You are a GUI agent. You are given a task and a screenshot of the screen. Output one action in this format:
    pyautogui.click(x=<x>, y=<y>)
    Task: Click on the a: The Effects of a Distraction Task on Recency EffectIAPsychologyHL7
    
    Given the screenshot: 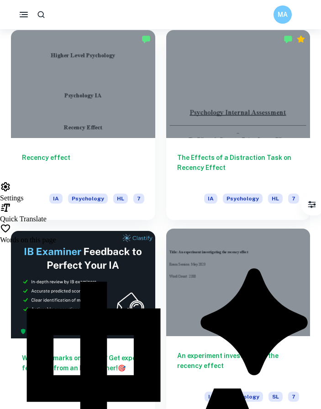 What is the action you would take?
    pyautogui.click(x=238, y=125)
    